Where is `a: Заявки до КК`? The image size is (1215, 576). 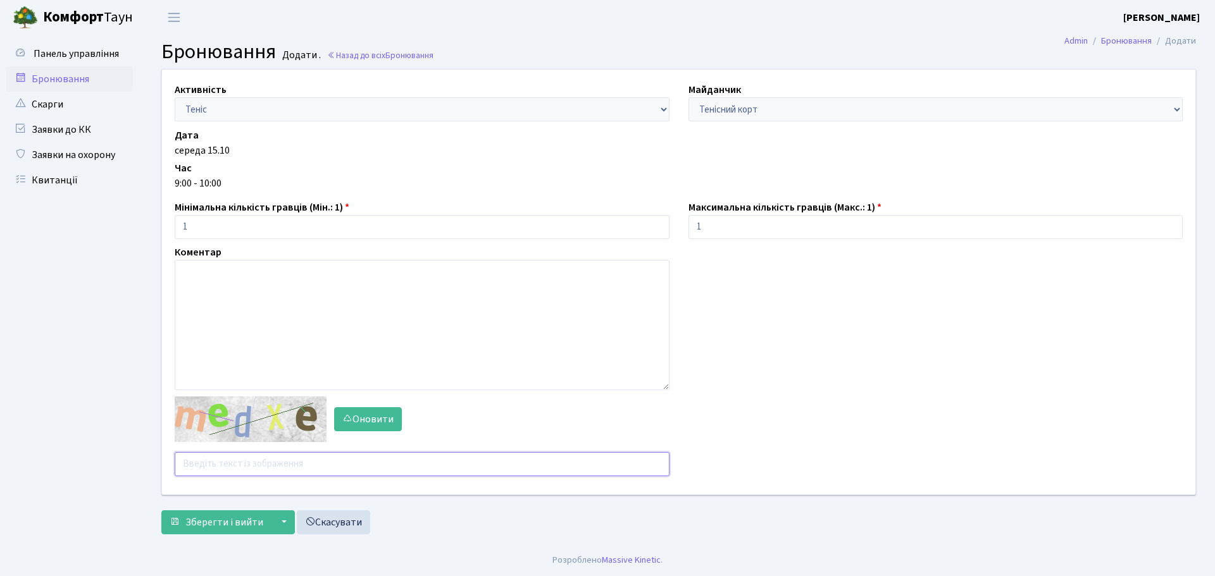 a: Заявки до КК is located at coordinates (70, 130).